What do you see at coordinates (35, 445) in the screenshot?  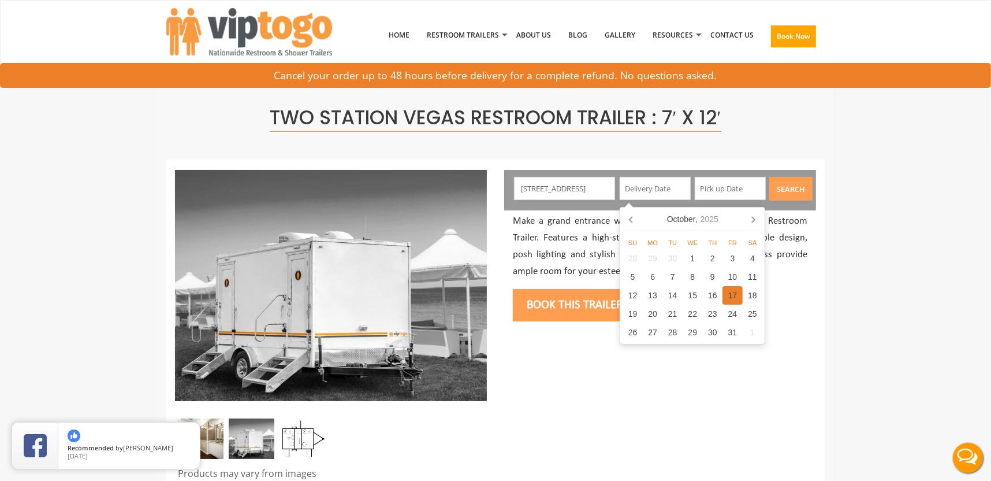 I see `img: Review Rating` at bounding box center [35, 445].